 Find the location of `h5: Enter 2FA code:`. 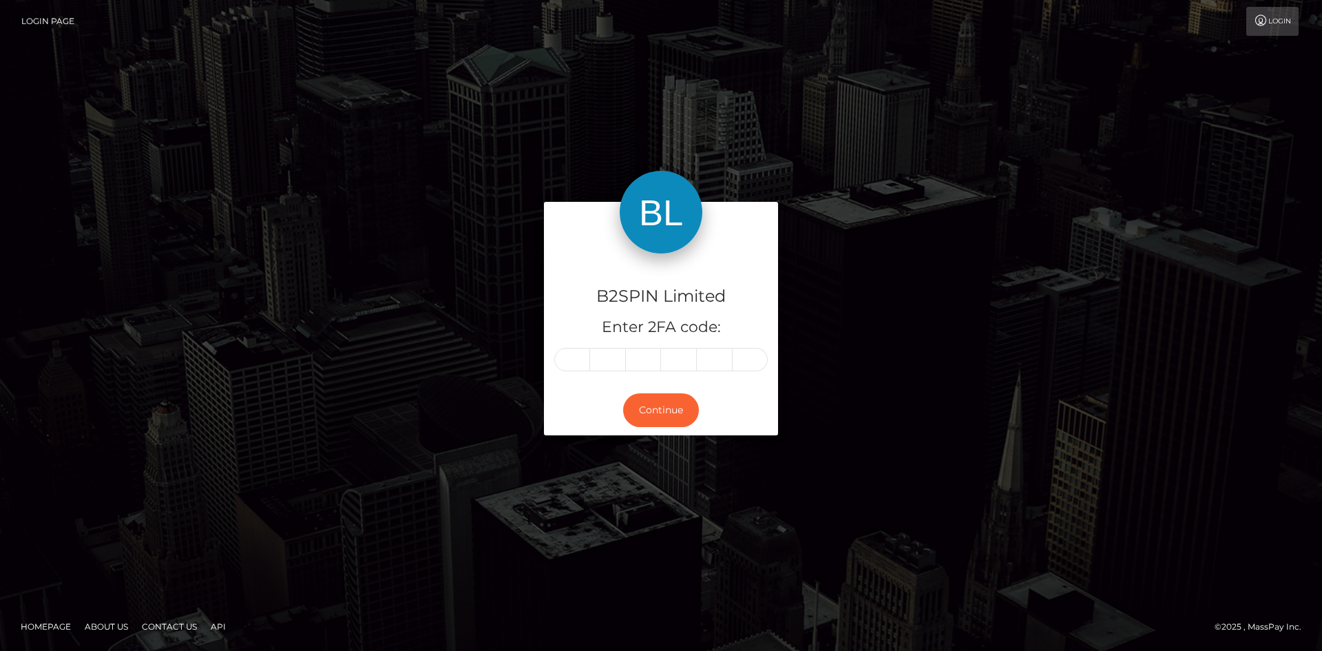

h5: Enter 2FA code: is located at coordinates (661, 327).